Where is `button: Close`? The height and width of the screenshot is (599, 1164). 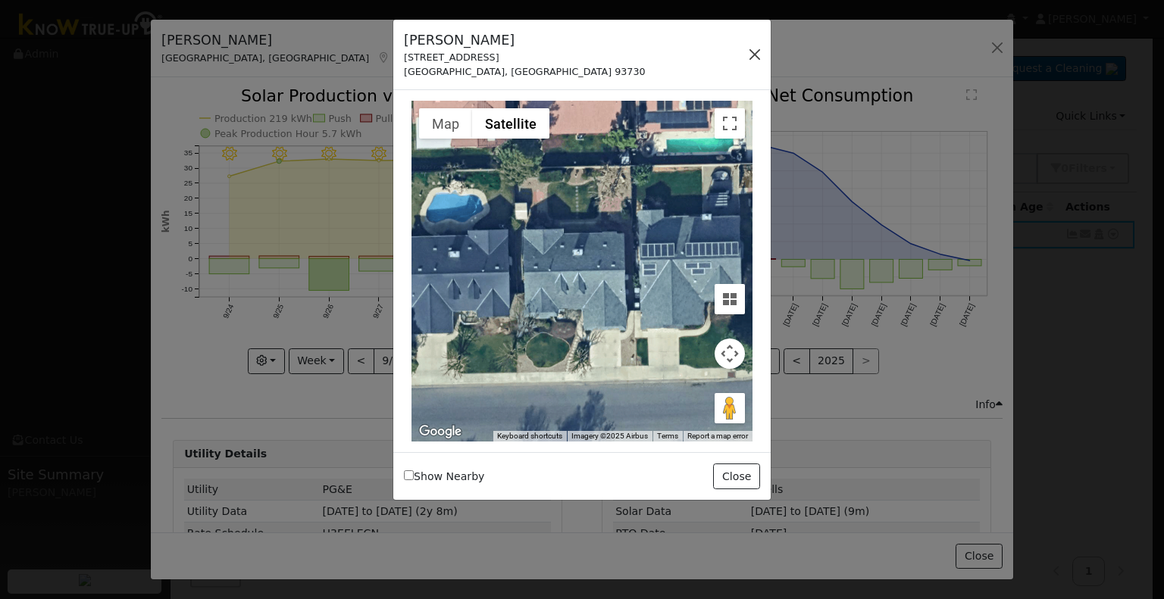
button: Close is located at coordinates (736, 477).